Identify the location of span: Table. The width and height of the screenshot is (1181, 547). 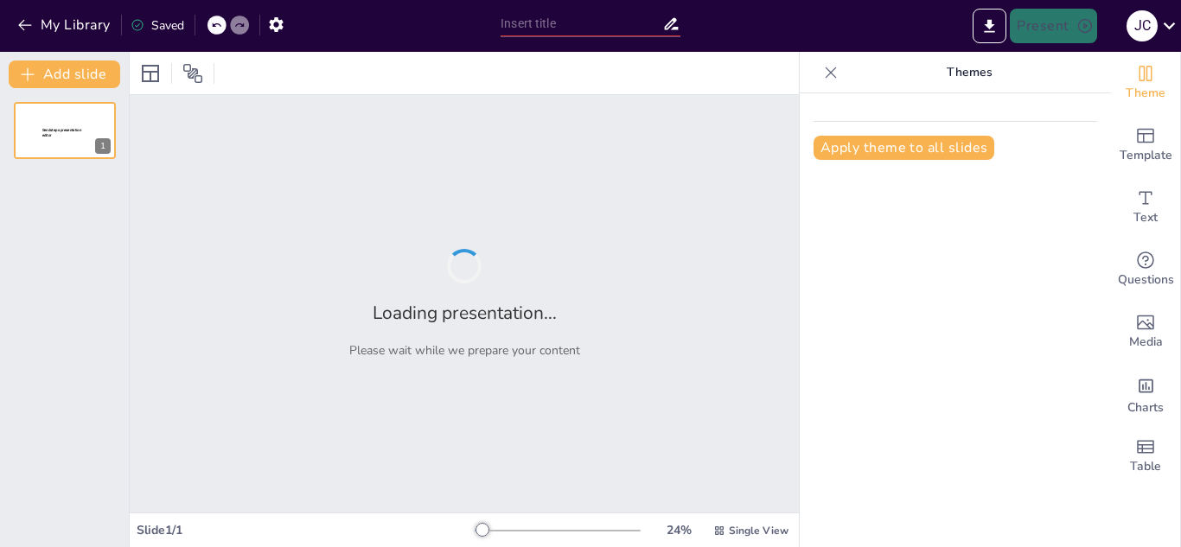
(1145, 467).